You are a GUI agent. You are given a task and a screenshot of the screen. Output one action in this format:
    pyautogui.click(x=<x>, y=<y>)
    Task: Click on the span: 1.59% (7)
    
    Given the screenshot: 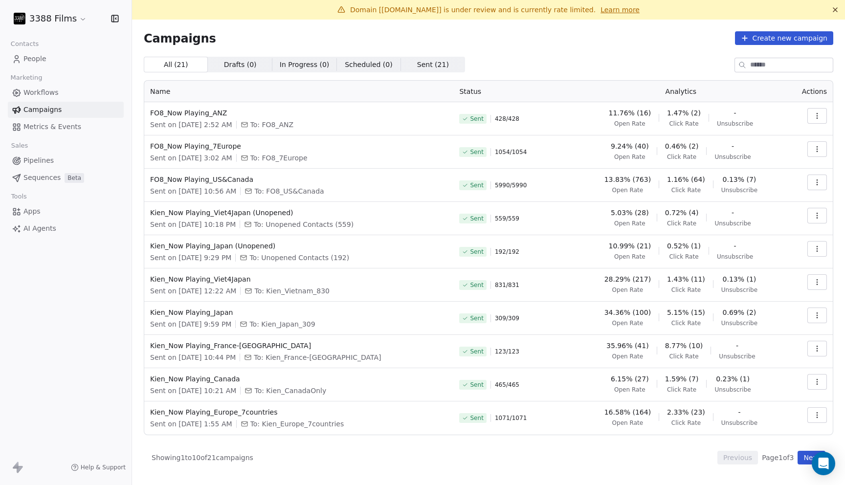 What is the action you would take?
    pyautogui.click(x=682, y=379)
    